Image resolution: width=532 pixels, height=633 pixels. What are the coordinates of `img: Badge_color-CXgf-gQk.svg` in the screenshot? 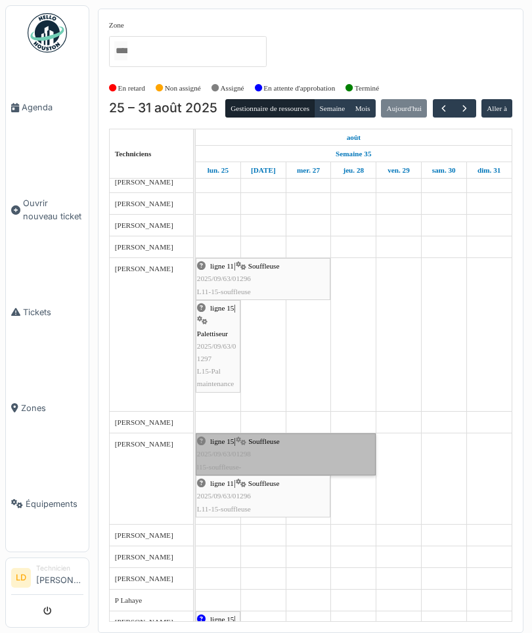 It's located at (47, 33).